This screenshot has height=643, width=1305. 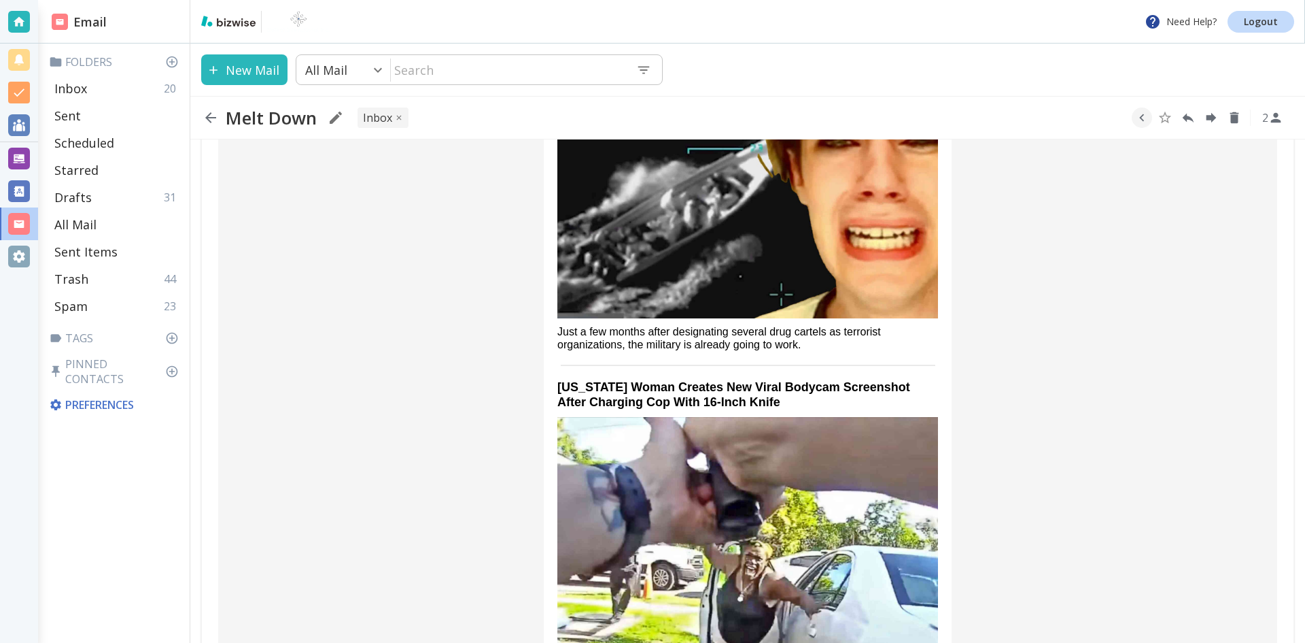 I want to click on p: Preferences, so click(x=115, y=405).